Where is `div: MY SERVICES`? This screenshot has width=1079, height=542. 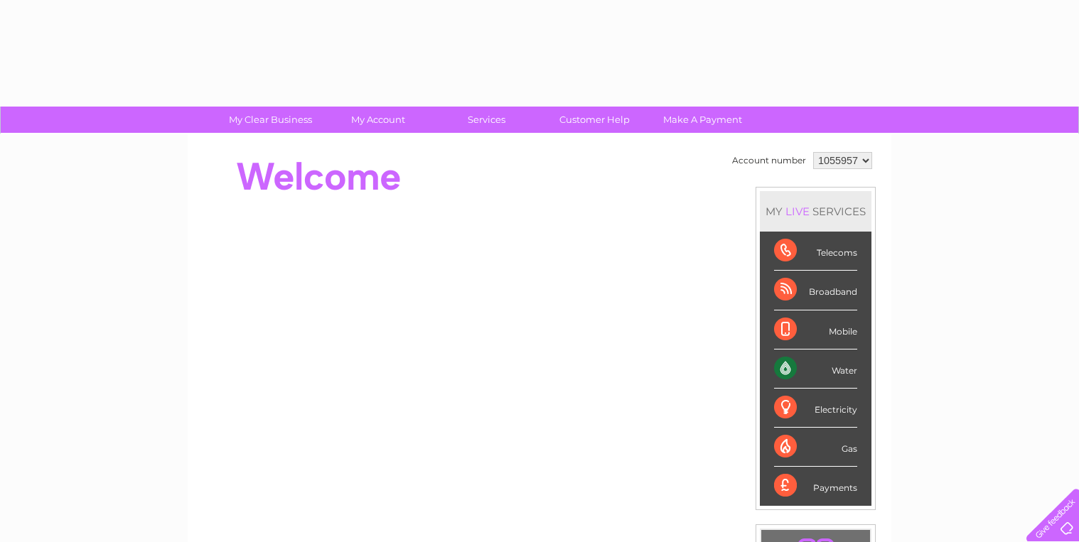
div: MY SERVICES is located at coordinates (815, 211).